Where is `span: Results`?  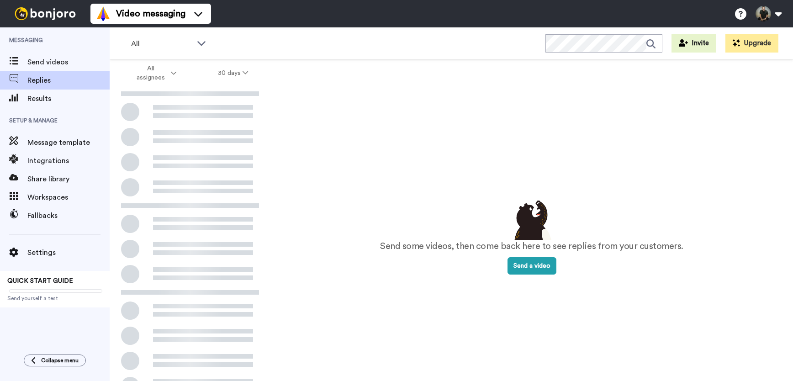
span: Results is located at coordinates (68, 99).